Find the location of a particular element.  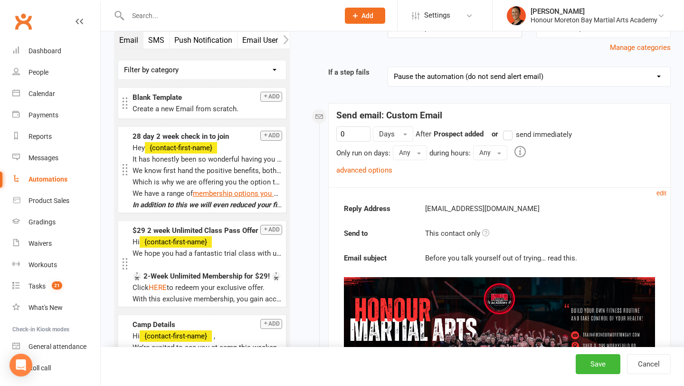

button: Manage categories is located at coordinates (640, 48).